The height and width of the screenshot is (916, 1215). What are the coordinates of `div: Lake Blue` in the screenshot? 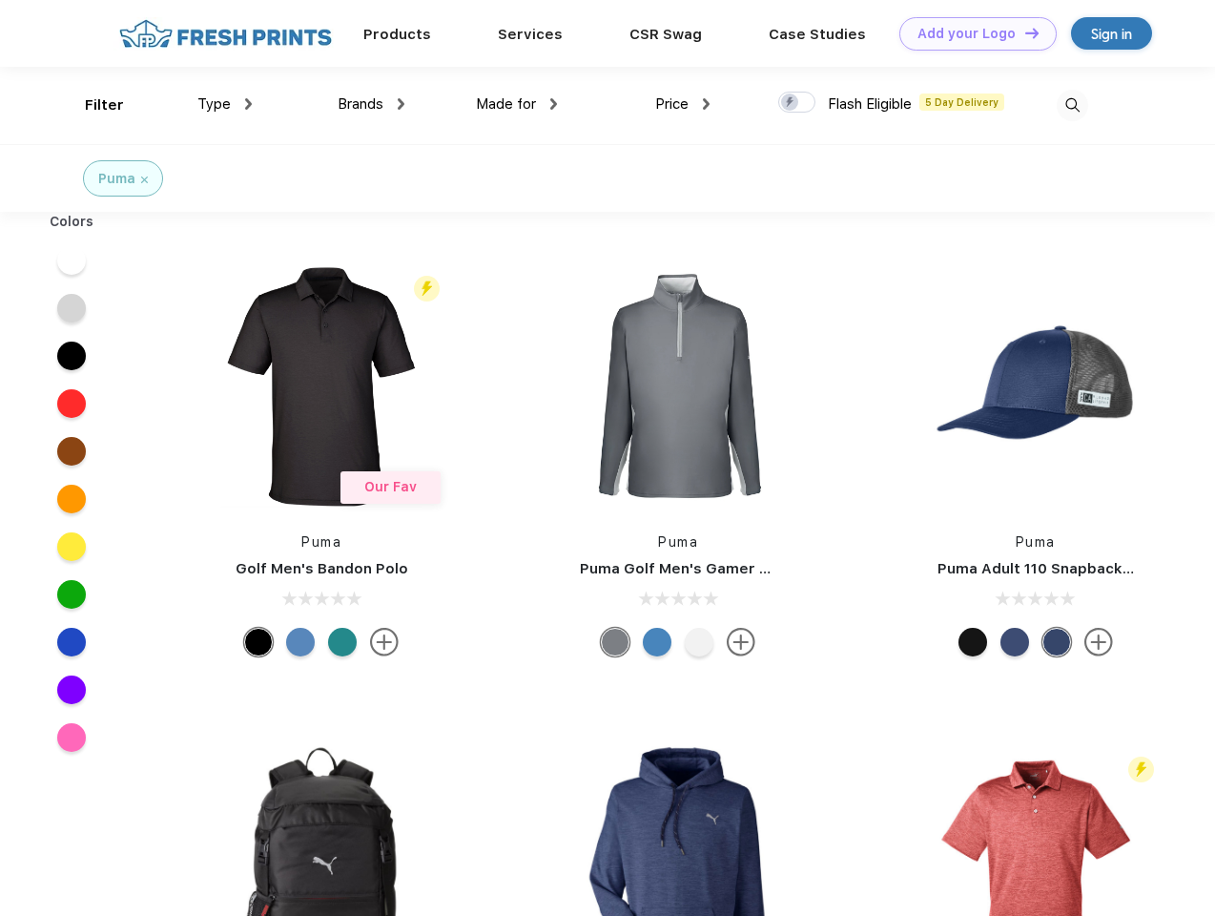 It's located at (300, 642).